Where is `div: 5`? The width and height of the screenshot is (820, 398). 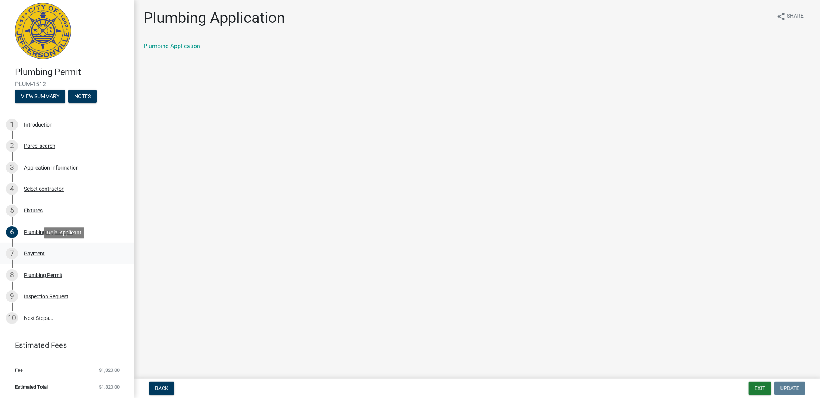
div: 5 is located at coordinates (12, 211).